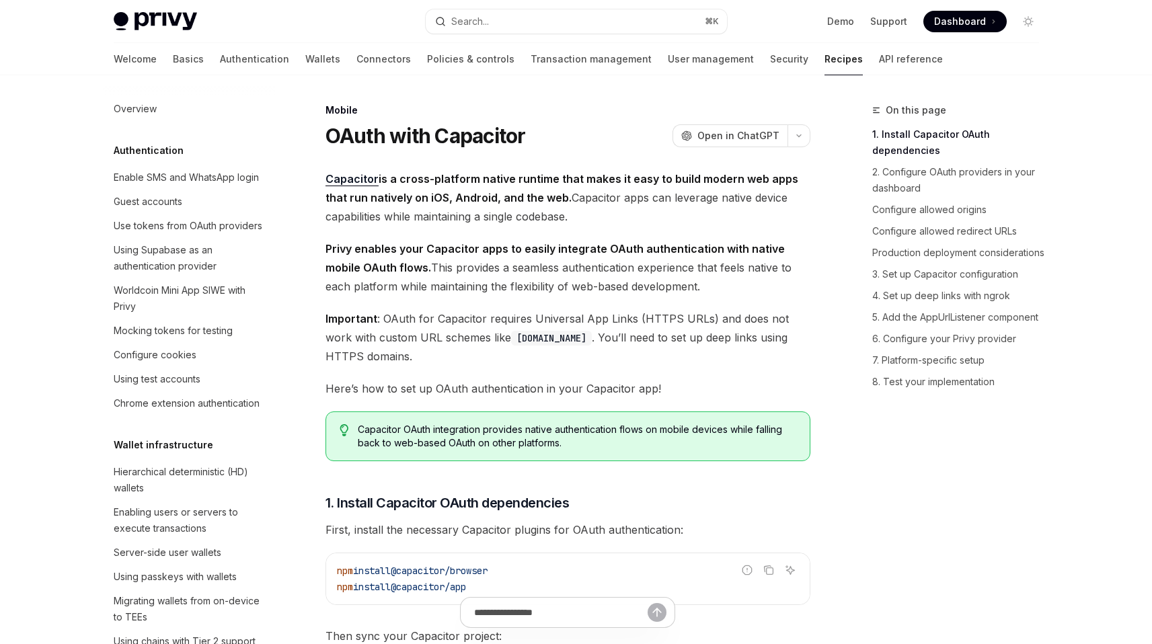  Describe the element at coordinates (961, 143) in the screenshot. I see `a: 1. Install Capacitor OAuth dependencies` at that location.